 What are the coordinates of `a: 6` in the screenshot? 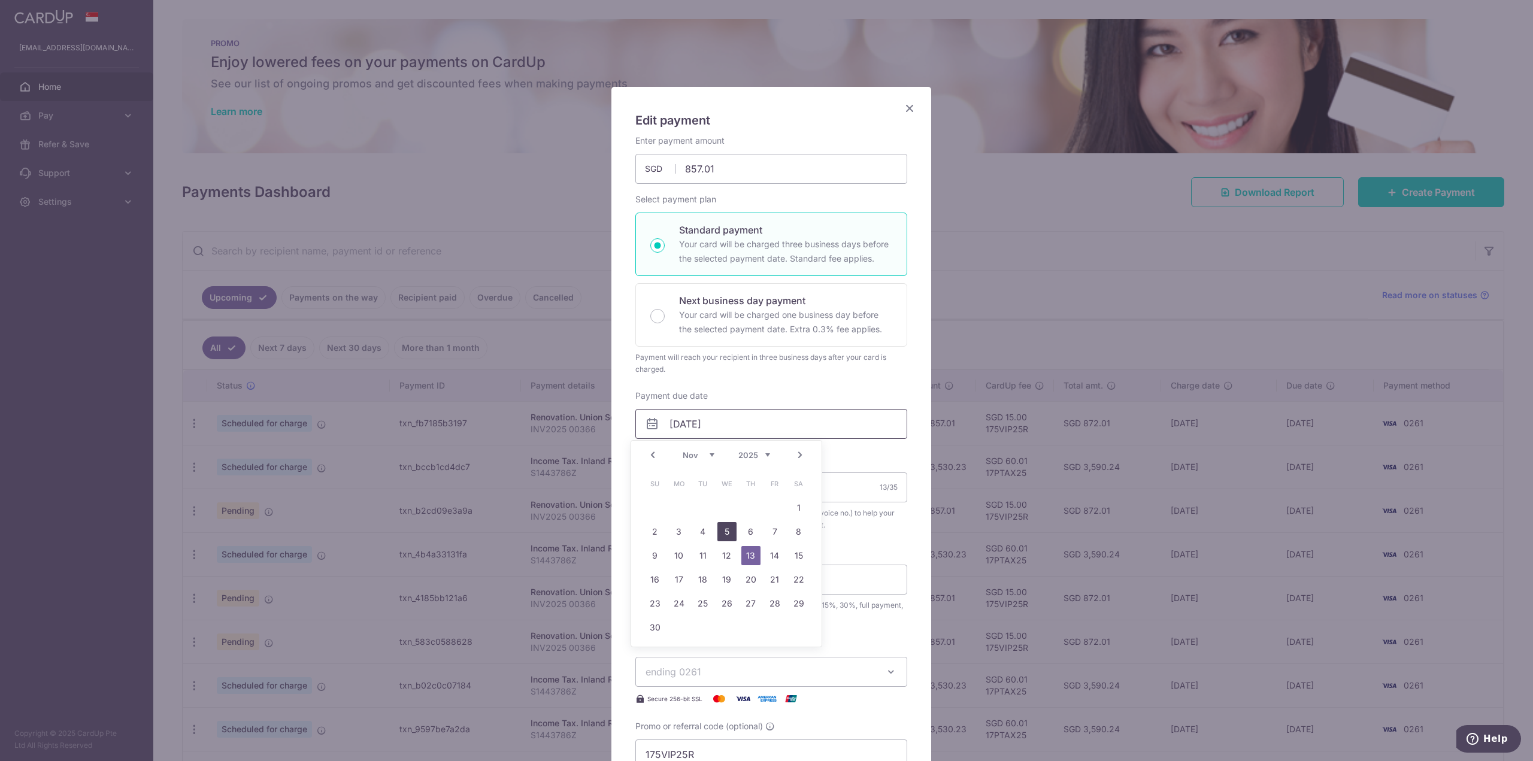 It's located at (751, 532).